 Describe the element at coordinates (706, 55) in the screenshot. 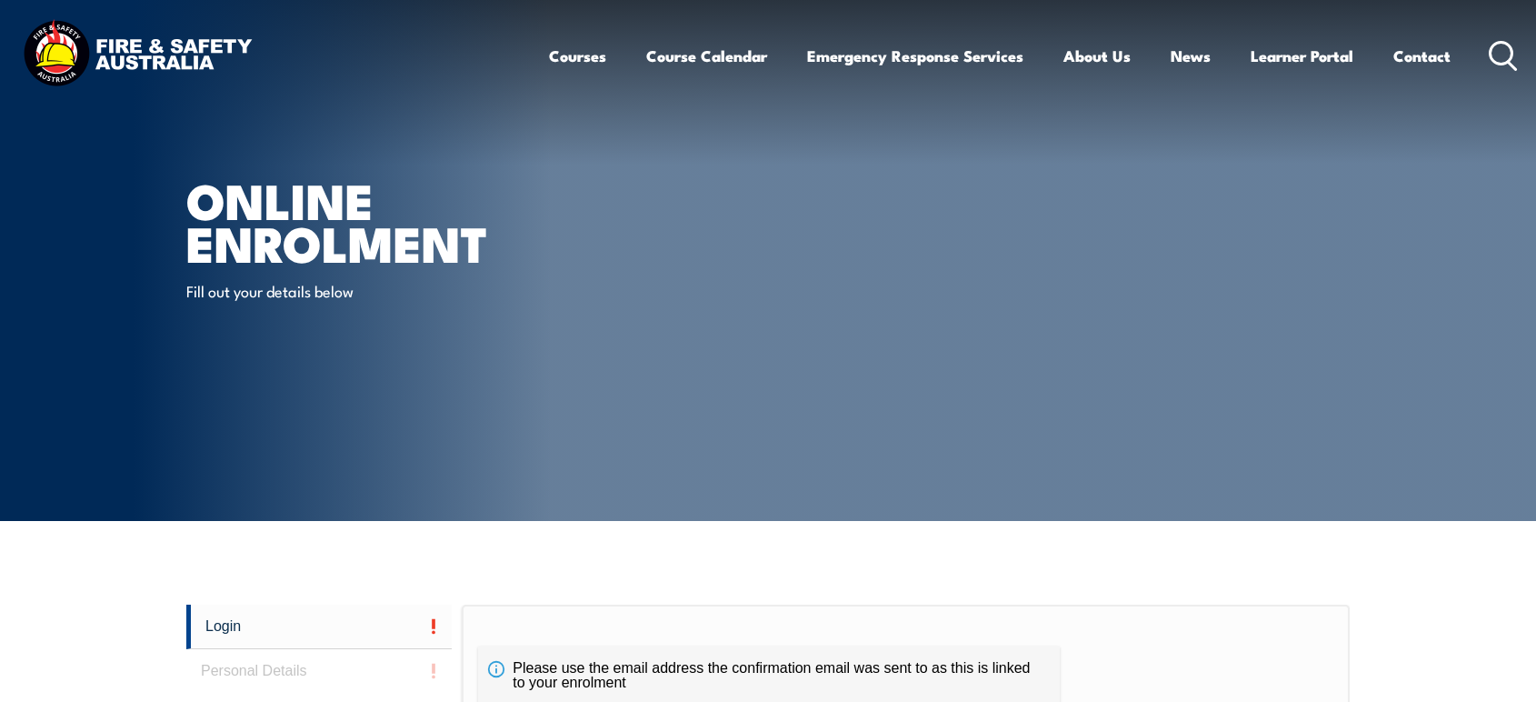

I see `a: Course Calendar` at that location.